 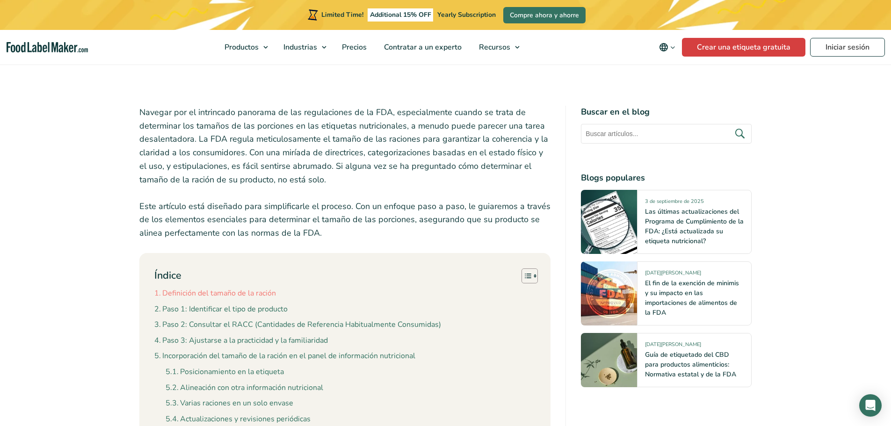 I want to click on button: Change language, so click(x=667, y=47).